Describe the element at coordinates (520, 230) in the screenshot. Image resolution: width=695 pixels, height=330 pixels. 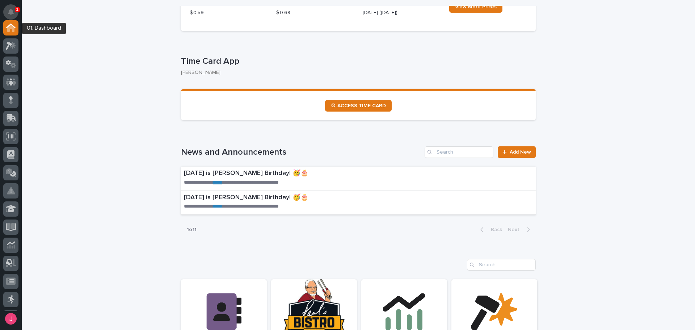
I see `button: Next` at that location.